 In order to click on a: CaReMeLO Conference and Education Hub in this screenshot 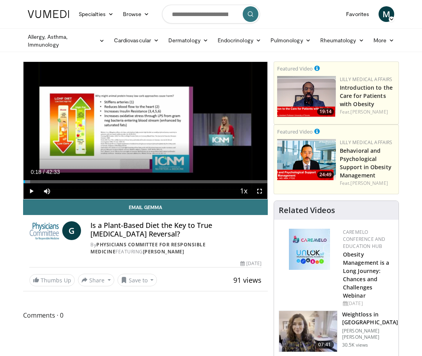, I will do `click(364, 239)`.